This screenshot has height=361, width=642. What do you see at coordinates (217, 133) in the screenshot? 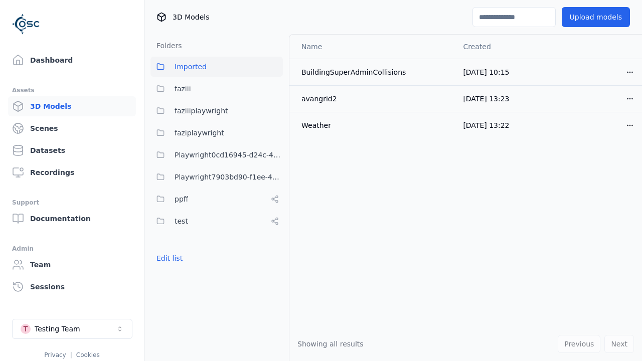
I see `button: faziplaywright` at bounding box center [217, 133].